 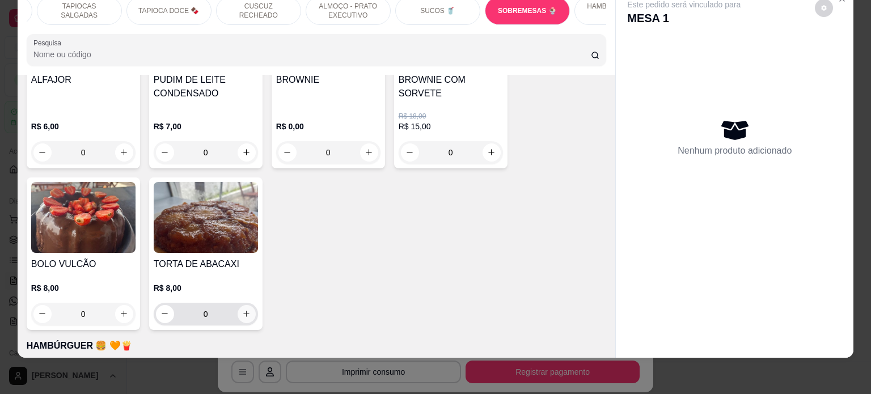 What do you see at coordinates (451, 87) in the screenshot?
I see `h4: BROWNIE COM SORVETE` at bounding box center [451, 87].